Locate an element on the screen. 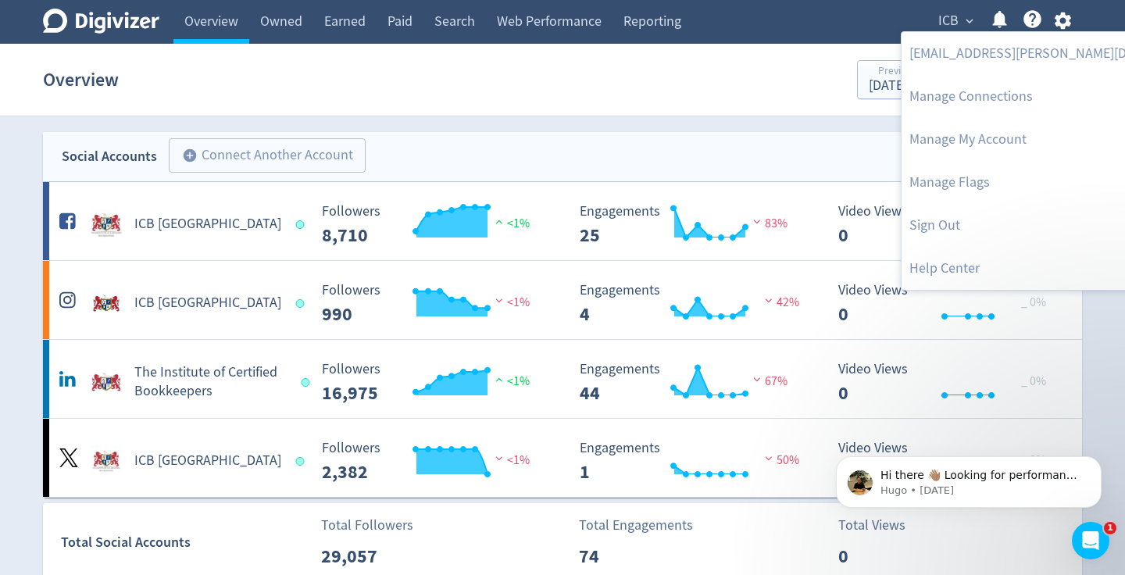  p: Message from Hugo, sent 1w ago is located at coordinates (169, 67).